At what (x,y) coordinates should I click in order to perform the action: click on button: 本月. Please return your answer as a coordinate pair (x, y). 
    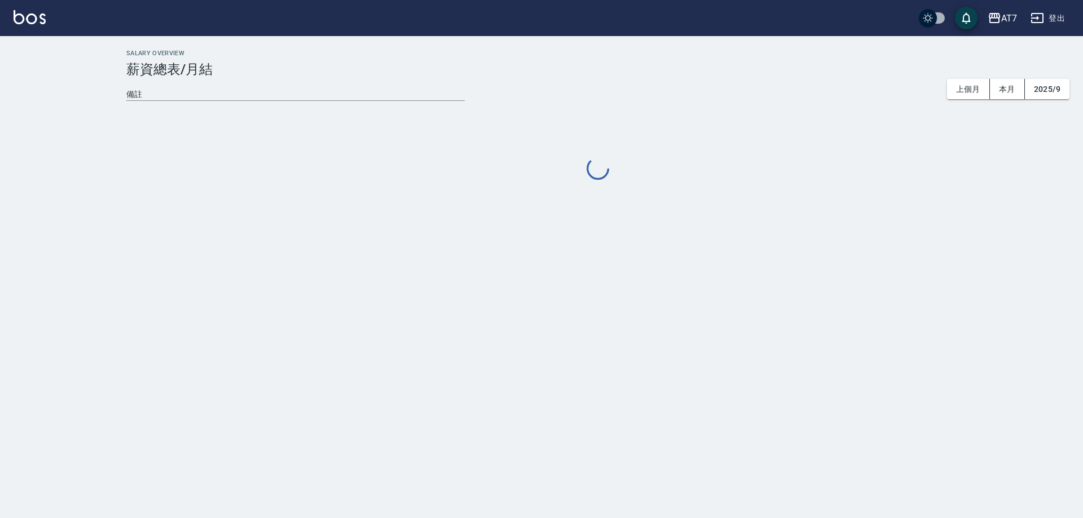
    Looking at the image, I should click on (1007, 89).